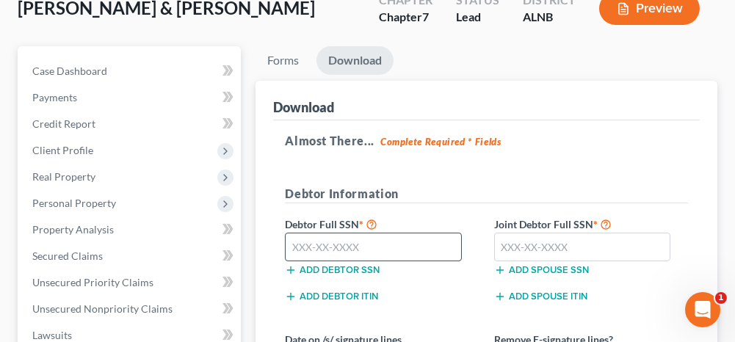  Describe the element at coordinates (131, 309) in the screenshot. I see `a: Unsecured Nonpriority Claims` at that location.